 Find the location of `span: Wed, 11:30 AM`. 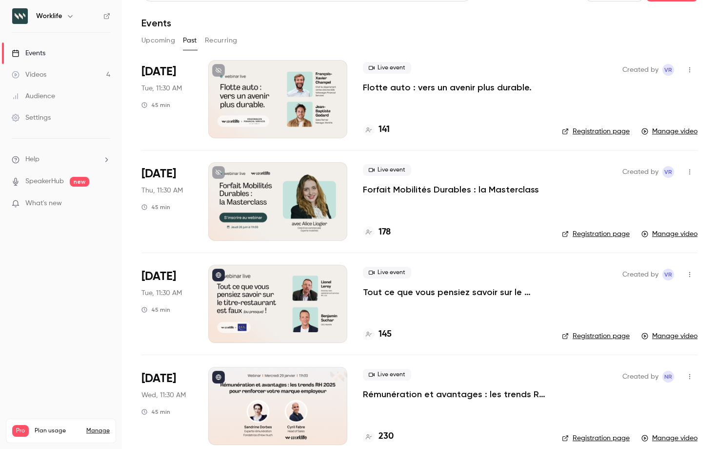

span: Wed, 11:30 AM is located at coordinates (163, 395).